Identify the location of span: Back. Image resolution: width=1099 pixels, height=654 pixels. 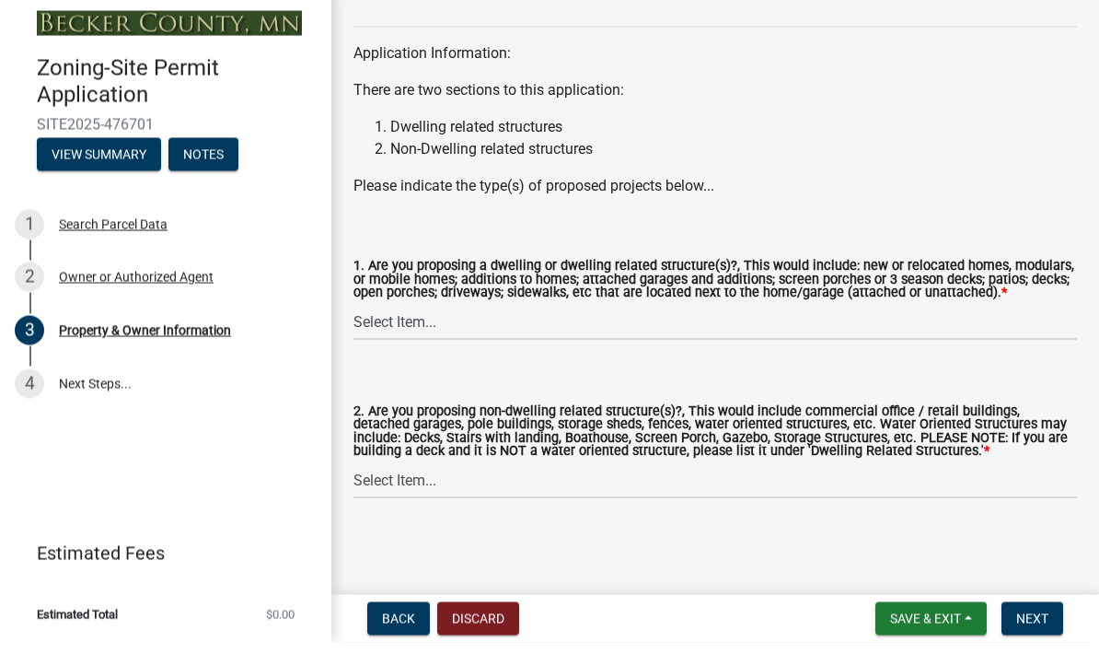
(399, 630).